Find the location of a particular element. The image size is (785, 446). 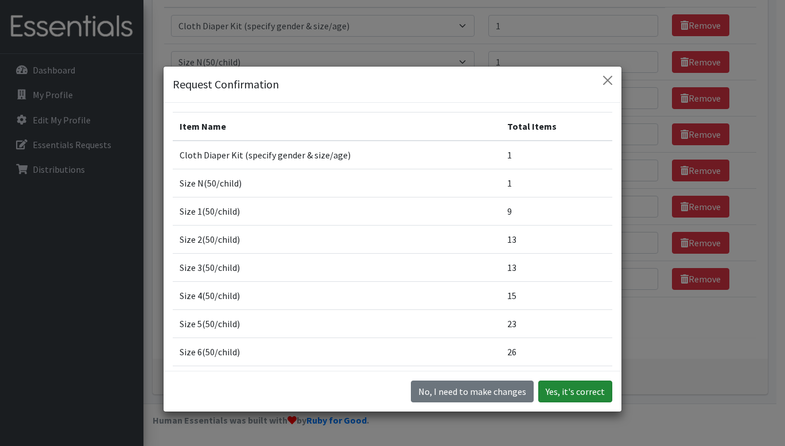

td: Size 4(50/child) is located at coordinates (336, 296).